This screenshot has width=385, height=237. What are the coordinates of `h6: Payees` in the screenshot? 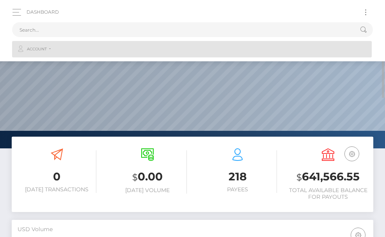 It's located at (238, 189).